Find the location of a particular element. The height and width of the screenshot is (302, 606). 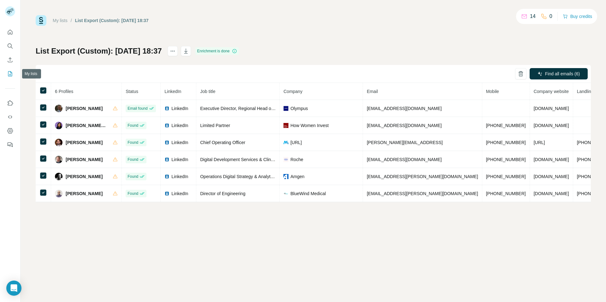

button: actions is located at coordinates (173, 51).